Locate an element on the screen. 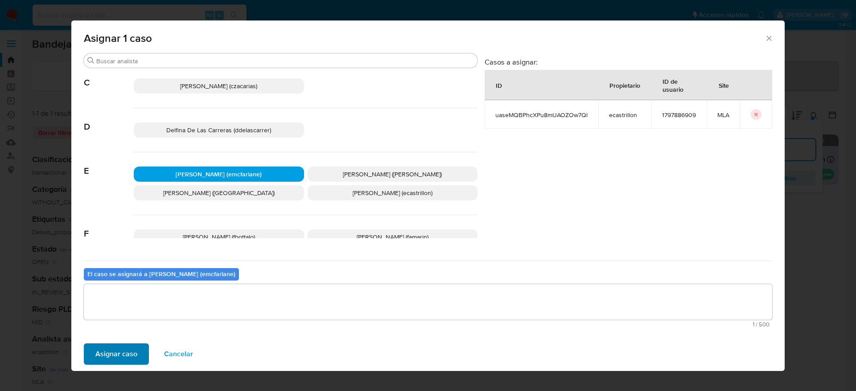 The width and height of the screenshot is (856, 391). button: Cerrar ventana is located at coordinates (768, 38).